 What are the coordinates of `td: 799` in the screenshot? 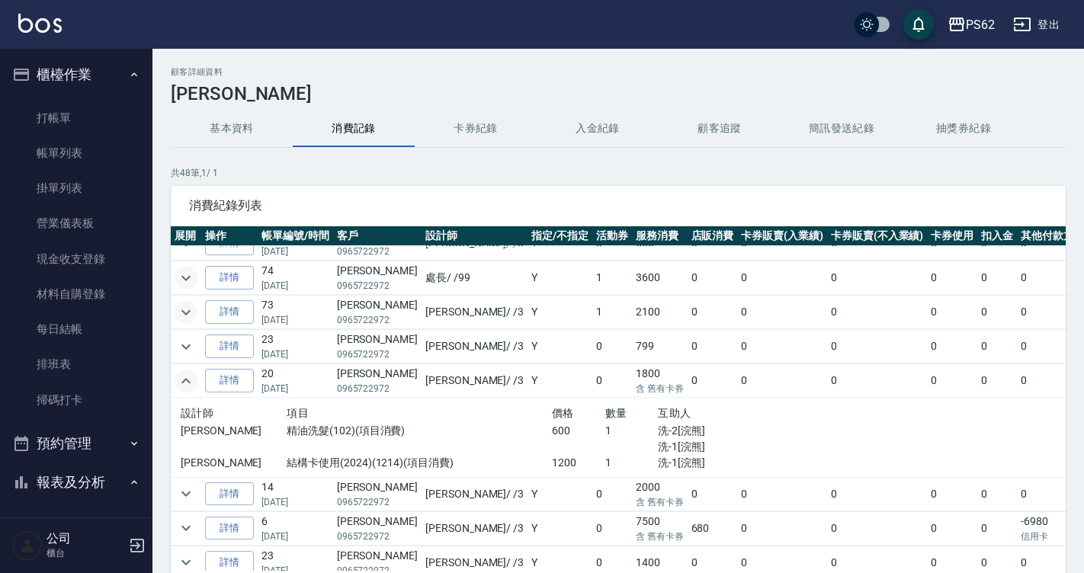 It's located at (659, 347).